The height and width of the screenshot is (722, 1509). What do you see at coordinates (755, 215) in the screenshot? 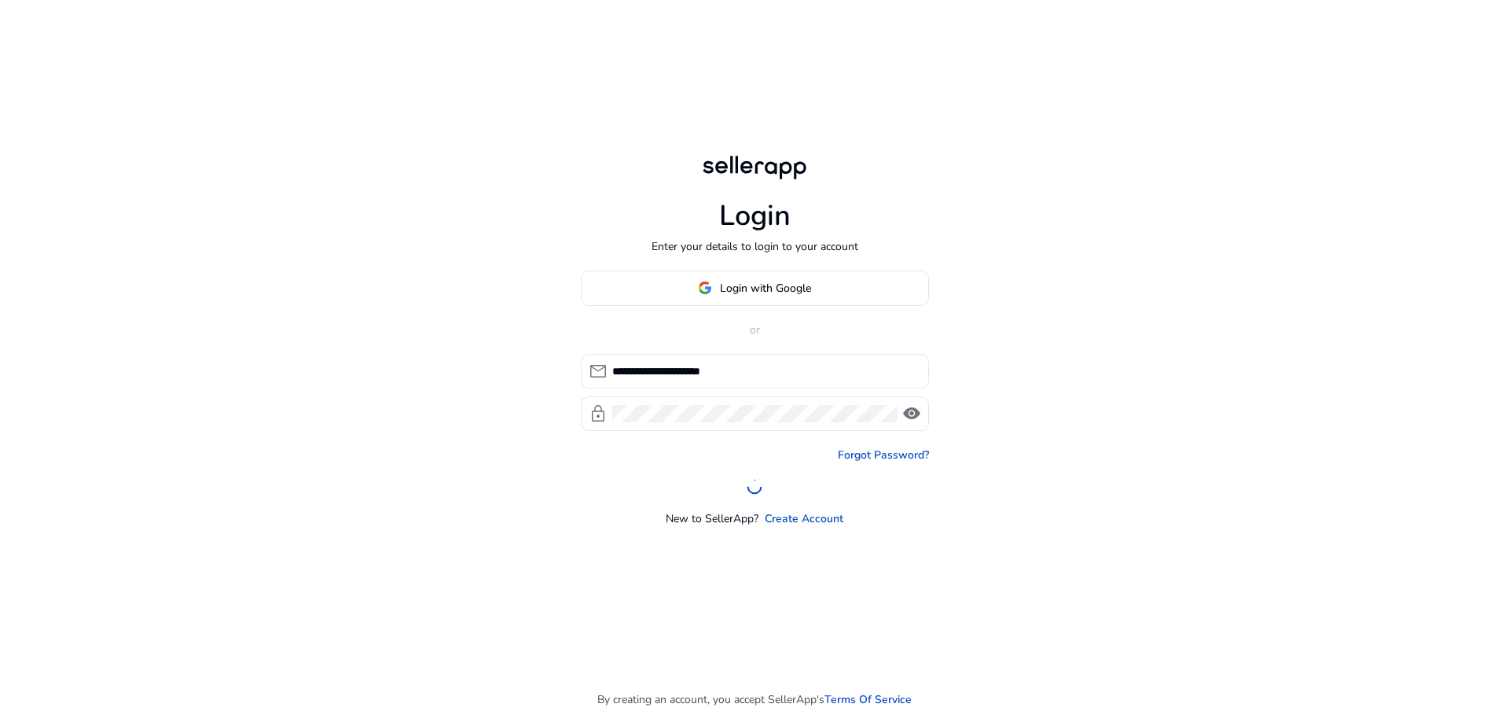
I see `h1: Login` at bounding box center [755, 215].